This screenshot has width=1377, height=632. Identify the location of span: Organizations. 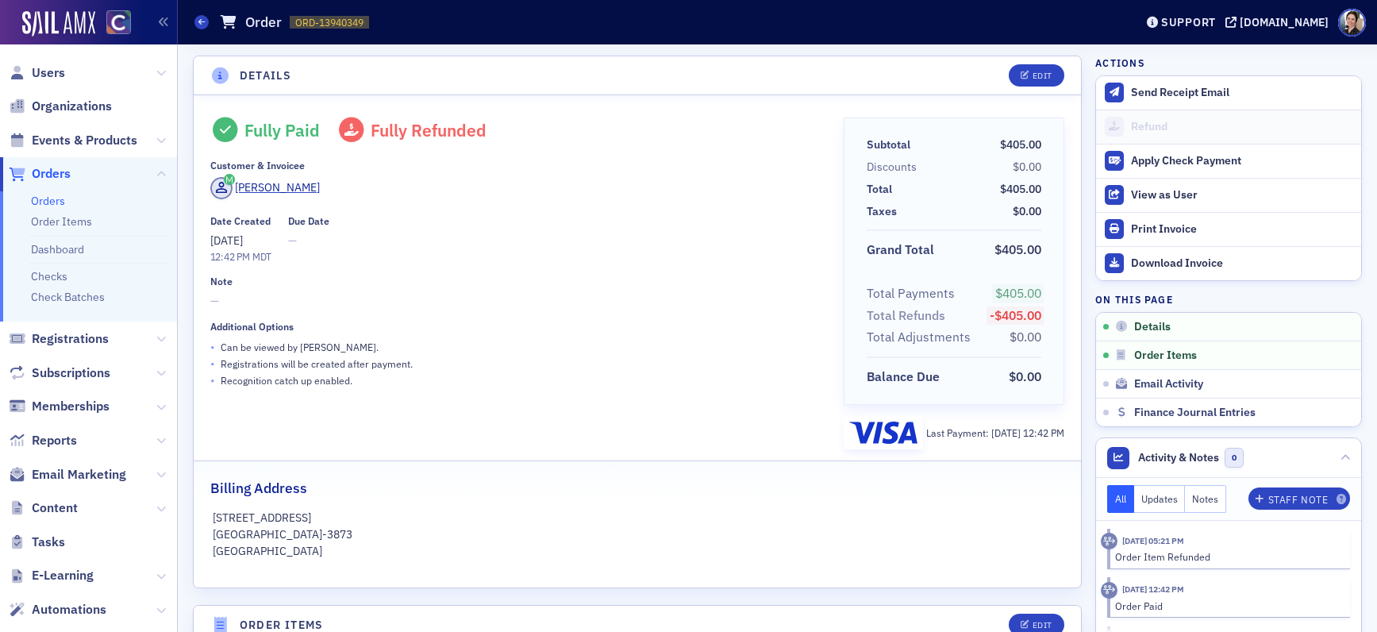
(71, 106).